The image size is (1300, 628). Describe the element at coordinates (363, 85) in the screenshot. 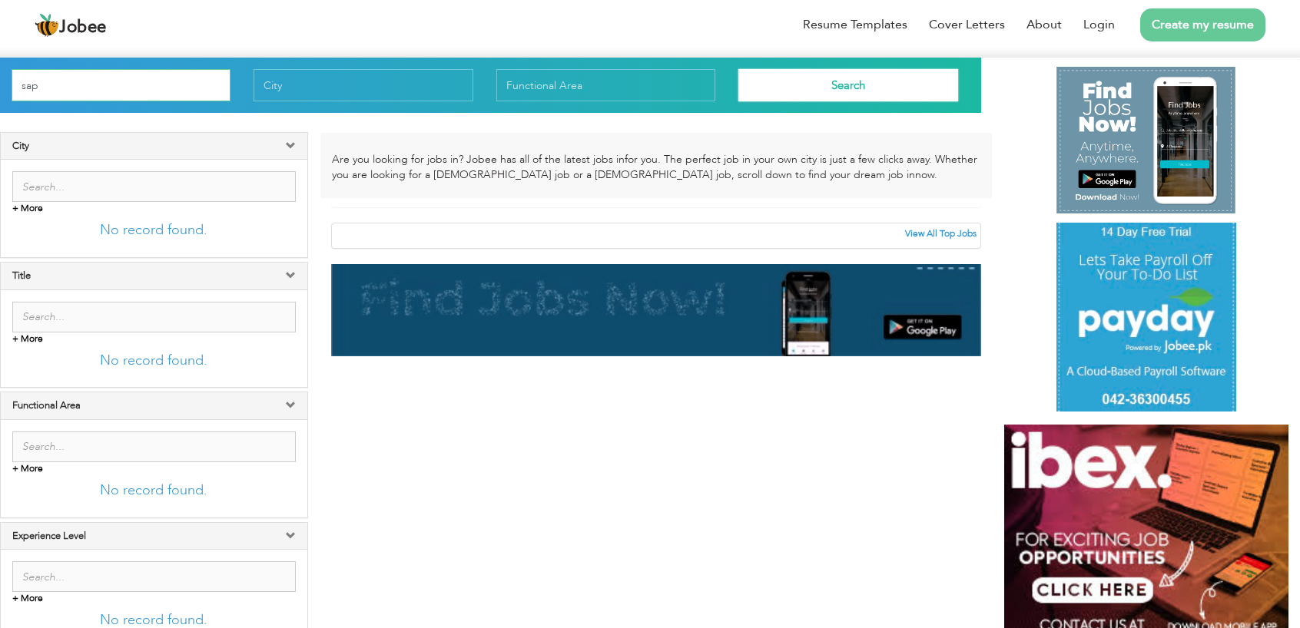

I see `input: City` at that location.